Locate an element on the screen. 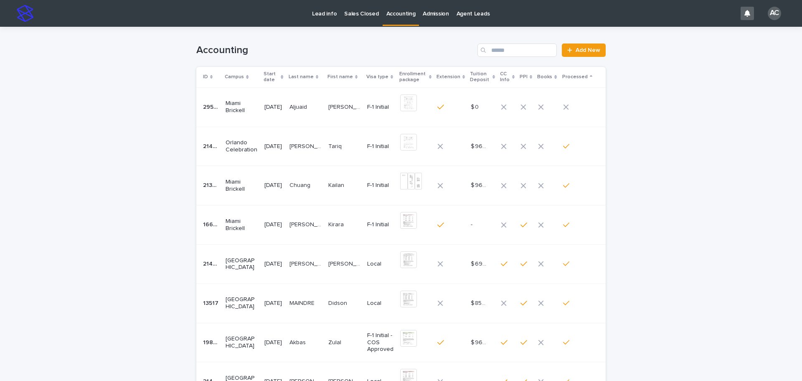 Image resolution: width=802 pixels, height=381 pixels. p: Sultan Ali A is located at coordinates (345, 106).